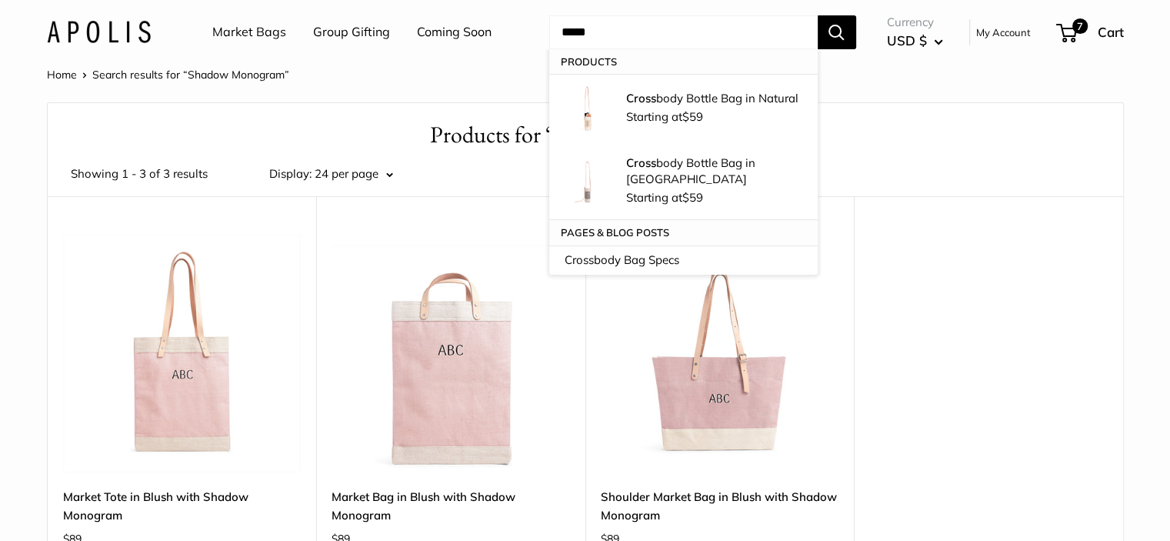 The height and width of the screenshot is (541, 1170). I want to click on input: Search..., so click(683, 32).